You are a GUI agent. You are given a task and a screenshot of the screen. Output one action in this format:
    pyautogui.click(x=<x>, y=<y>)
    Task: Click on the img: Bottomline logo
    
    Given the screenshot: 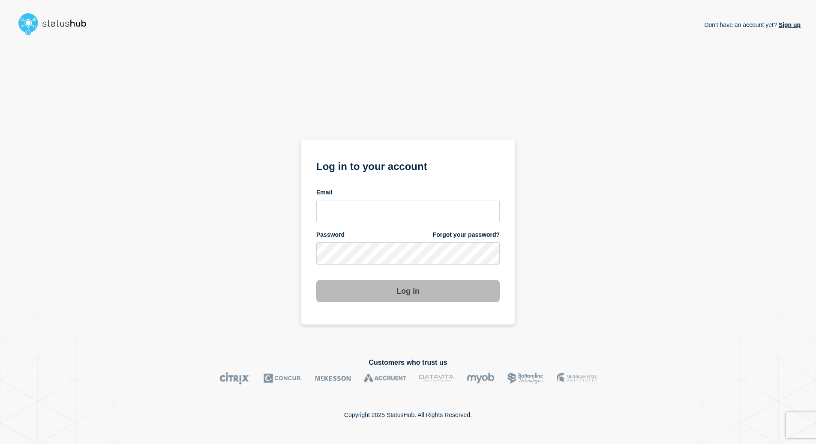 What is the action you would take?
    pyautogui.click(x=525, y=378)
    